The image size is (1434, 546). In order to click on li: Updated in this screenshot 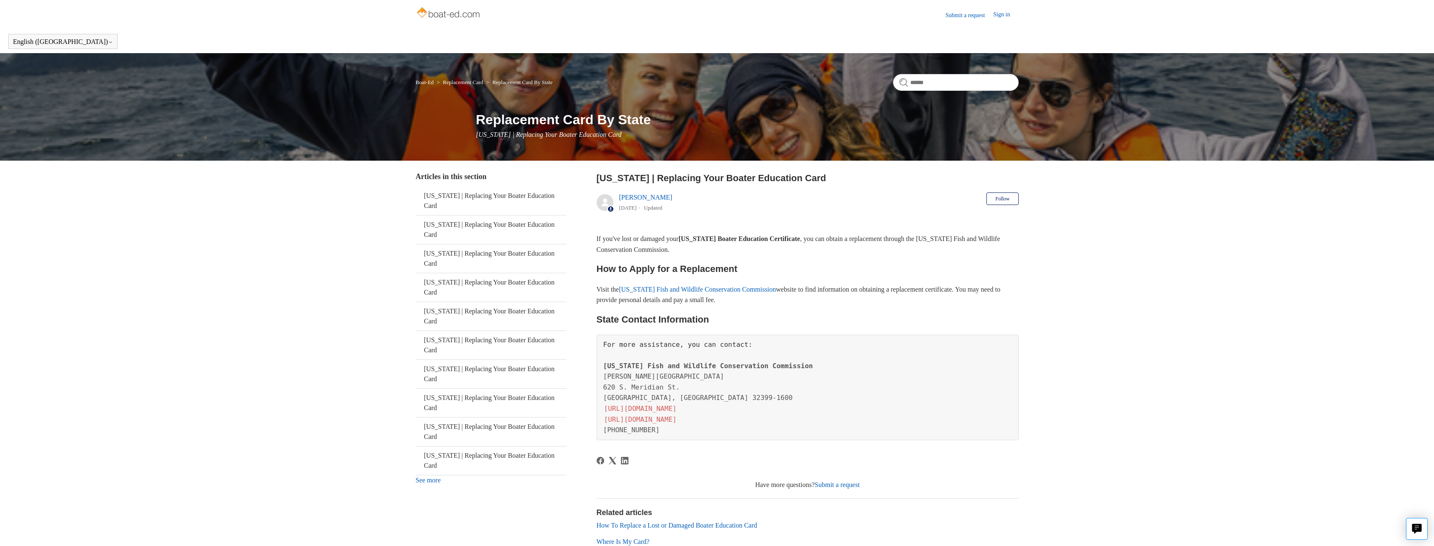, I will do `click(653, 208)`.